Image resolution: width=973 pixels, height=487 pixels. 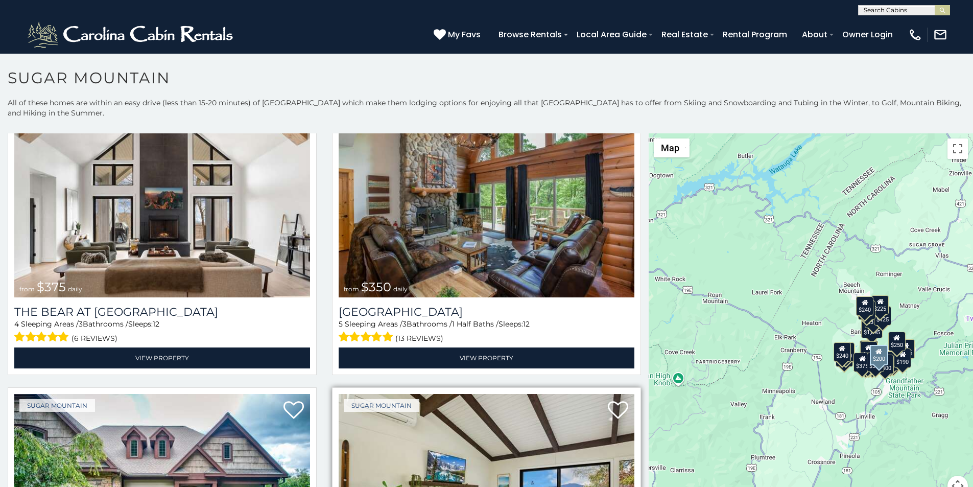 What do you see at coordinates (869, 351) in the screenshot?
I see `div: $300` at bounding box center [869, 351].